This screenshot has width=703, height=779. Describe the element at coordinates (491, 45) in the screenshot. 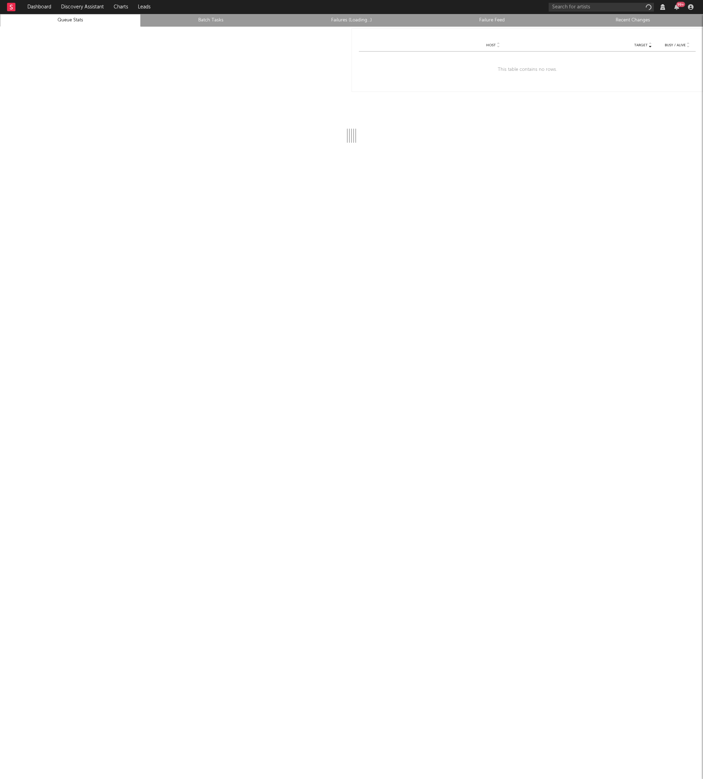

I see `span: Host` at that location.